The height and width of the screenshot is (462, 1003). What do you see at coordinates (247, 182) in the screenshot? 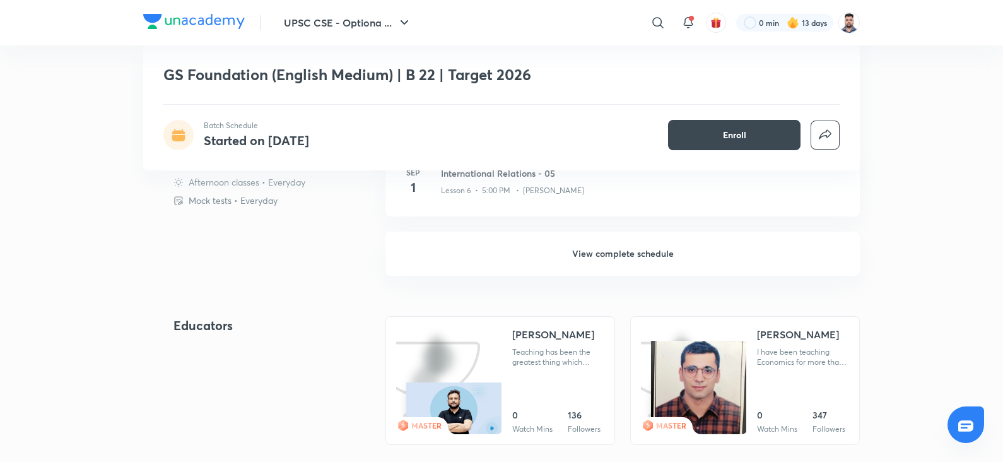
I see `p: Afternoon classes • Everyday` at bounding box center [247, 182].